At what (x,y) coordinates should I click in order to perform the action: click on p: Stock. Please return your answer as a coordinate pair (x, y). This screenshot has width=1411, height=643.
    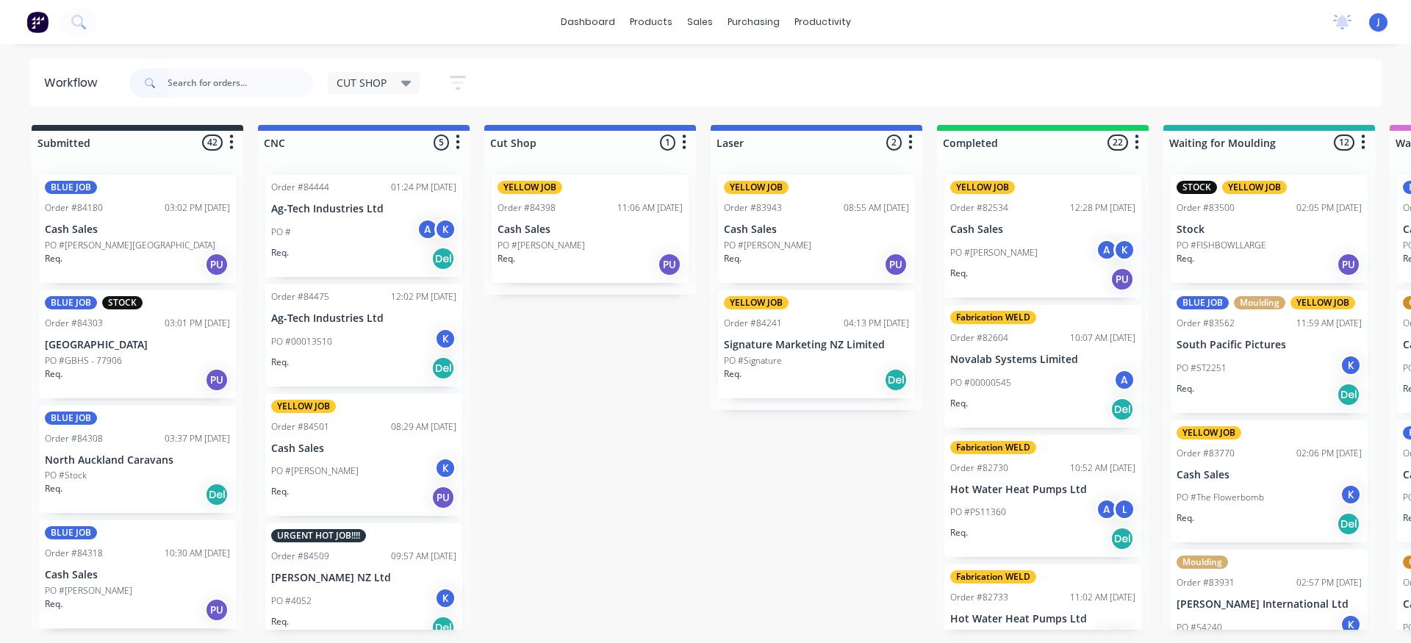
    Looking at the image, I should click on (1270, 229).